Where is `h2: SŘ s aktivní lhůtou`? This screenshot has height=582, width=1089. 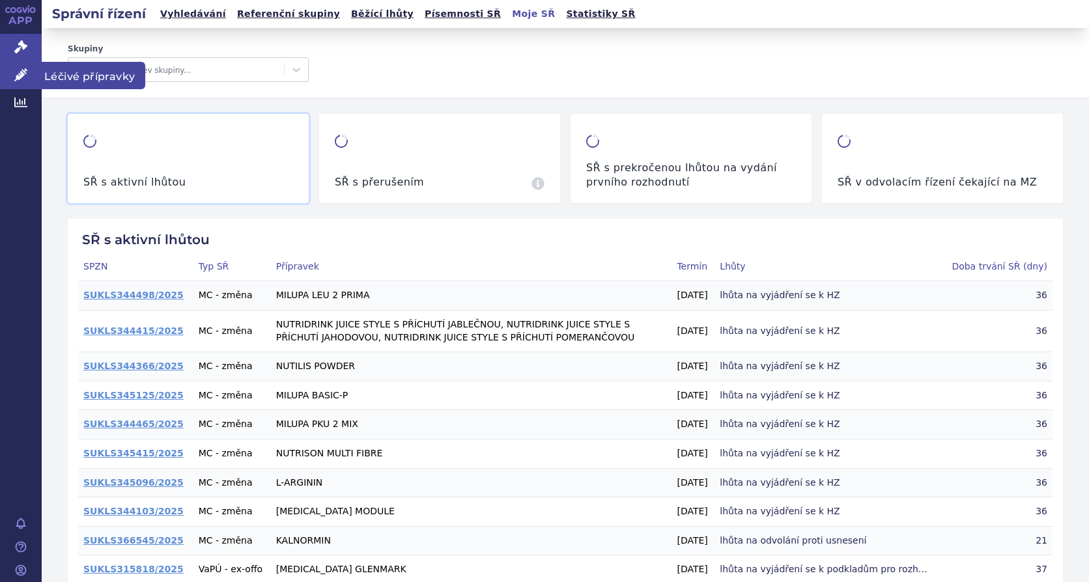
h2: SŘ s aktivní lhůtou is located at coordinates (565, 240).